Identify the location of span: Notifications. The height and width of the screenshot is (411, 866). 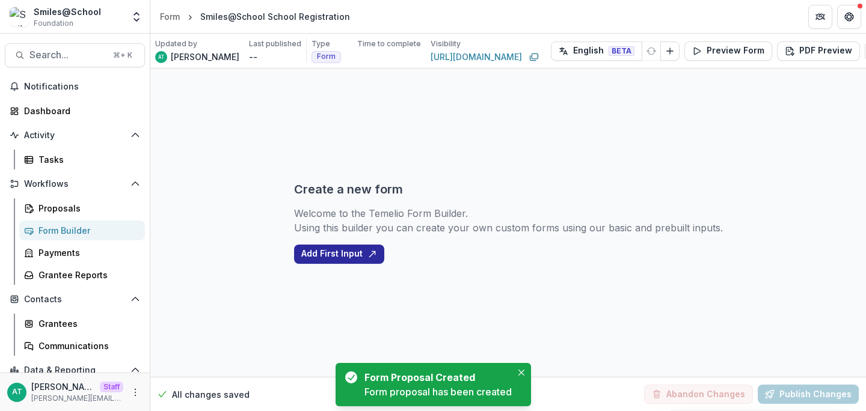
(82, 87).